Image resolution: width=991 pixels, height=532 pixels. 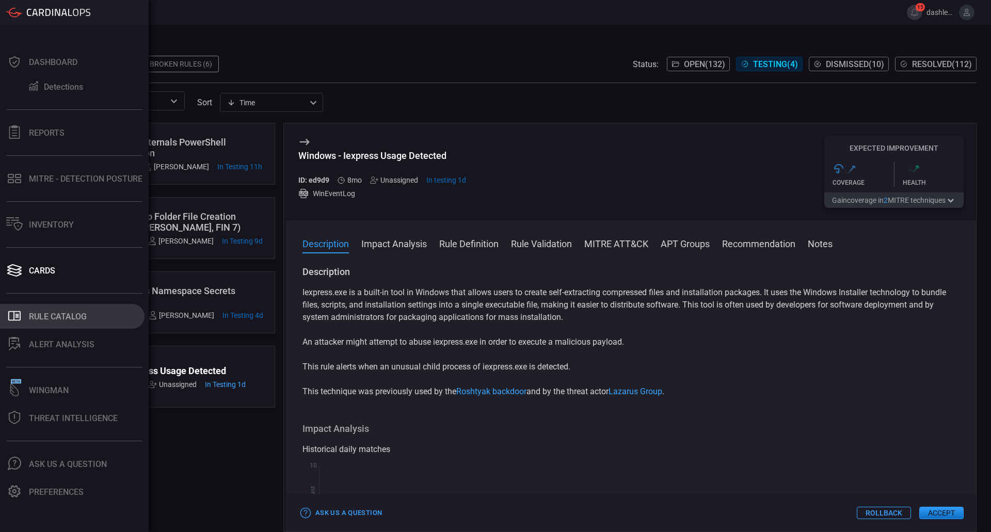 What do you see at coordinates (394, 243) in the screenshot?
I see `button: Impact Analysis` at bounding box center [394, 243].